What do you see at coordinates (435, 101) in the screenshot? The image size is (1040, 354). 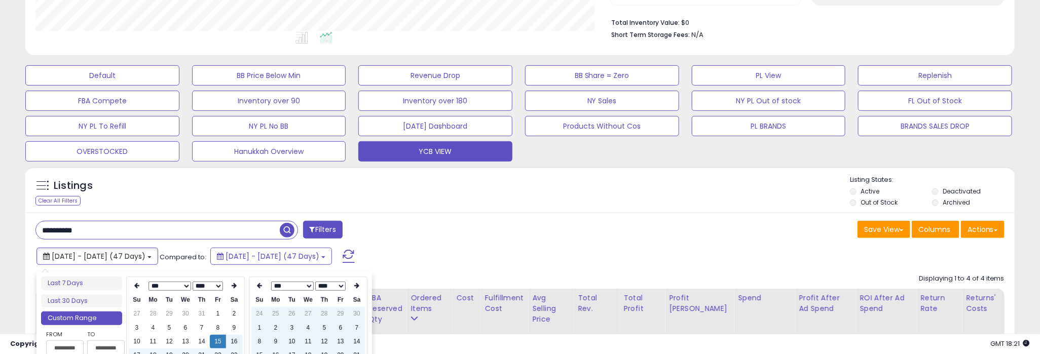 I see `button: Inventory over 180` at bounding box center [435, 101].